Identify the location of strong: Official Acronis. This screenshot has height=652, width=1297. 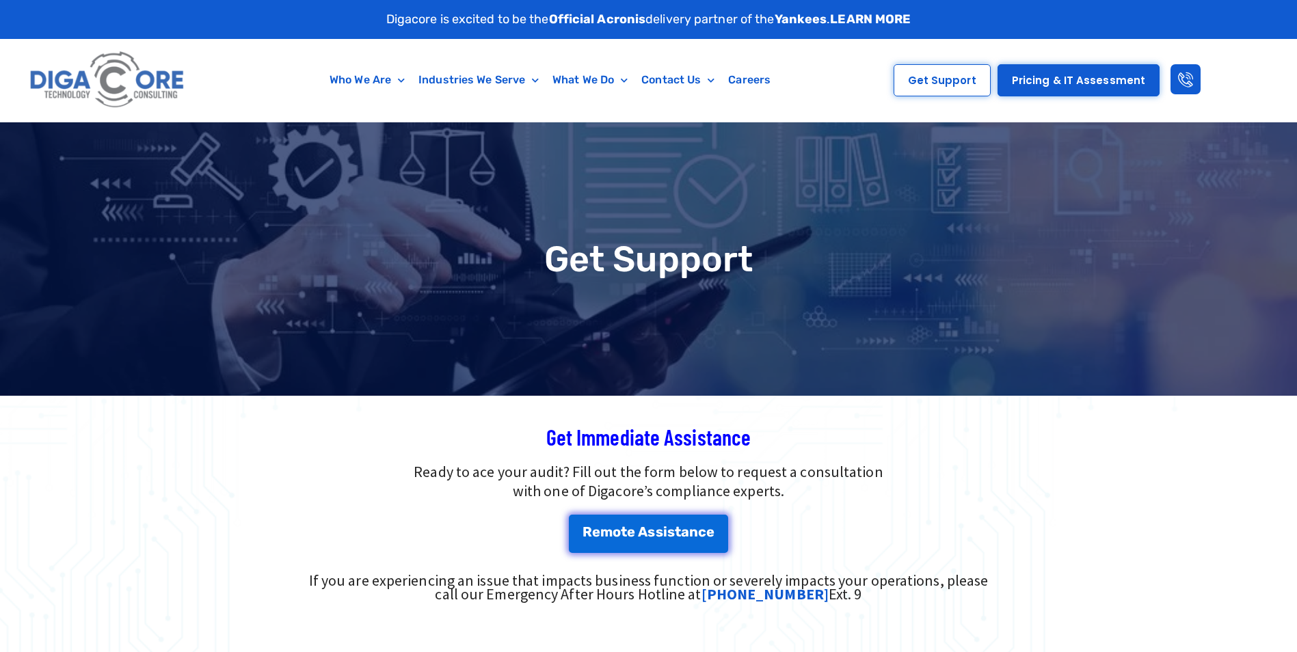
(597, 19).